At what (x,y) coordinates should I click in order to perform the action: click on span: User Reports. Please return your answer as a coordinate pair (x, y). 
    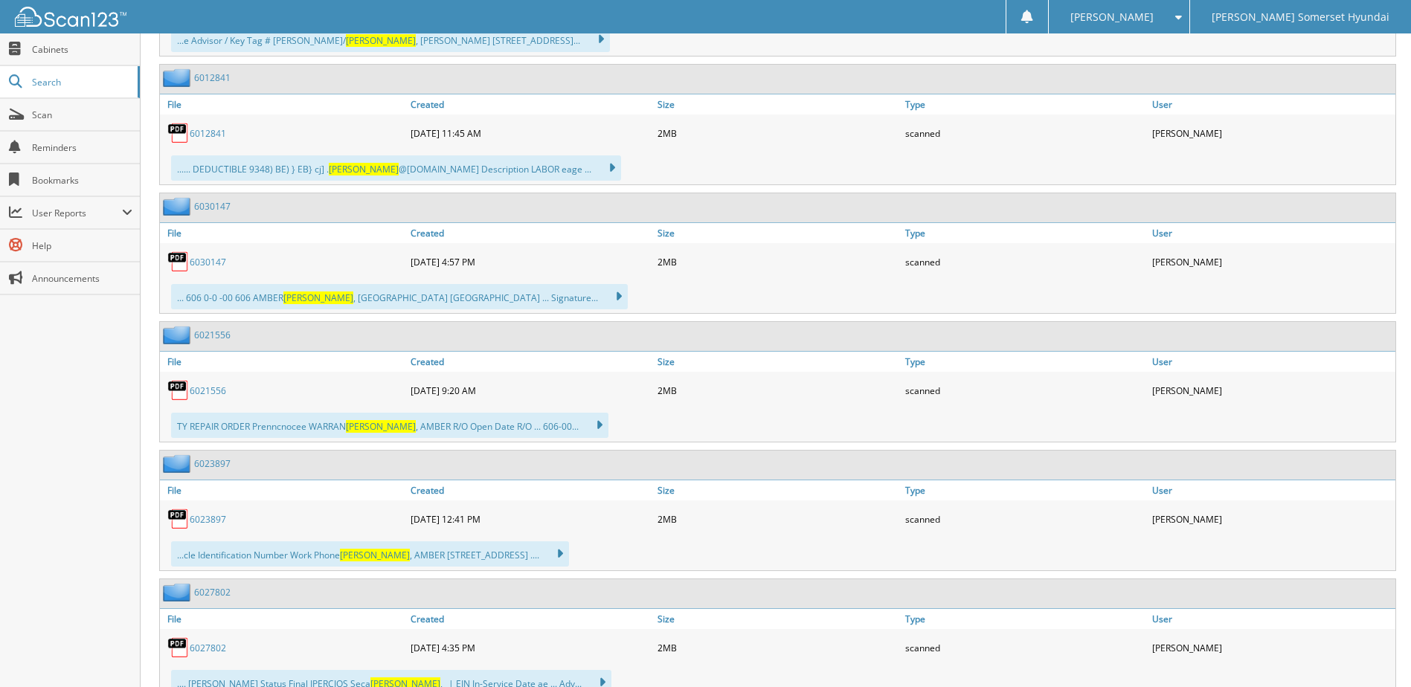
    Looking at the image, I should click on (77, 213).